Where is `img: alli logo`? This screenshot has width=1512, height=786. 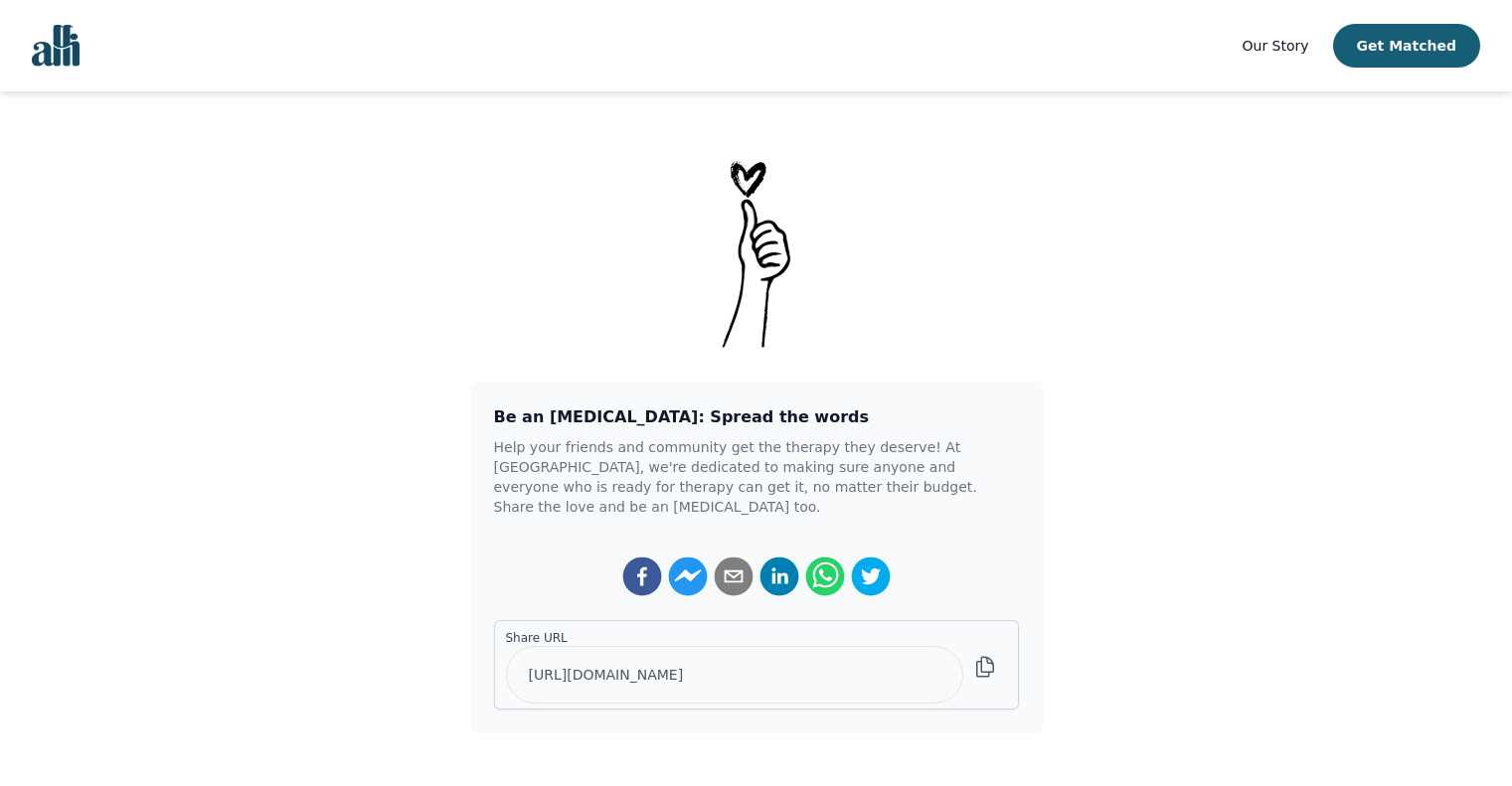 img: alli logo is located at coordinates (56, 46).